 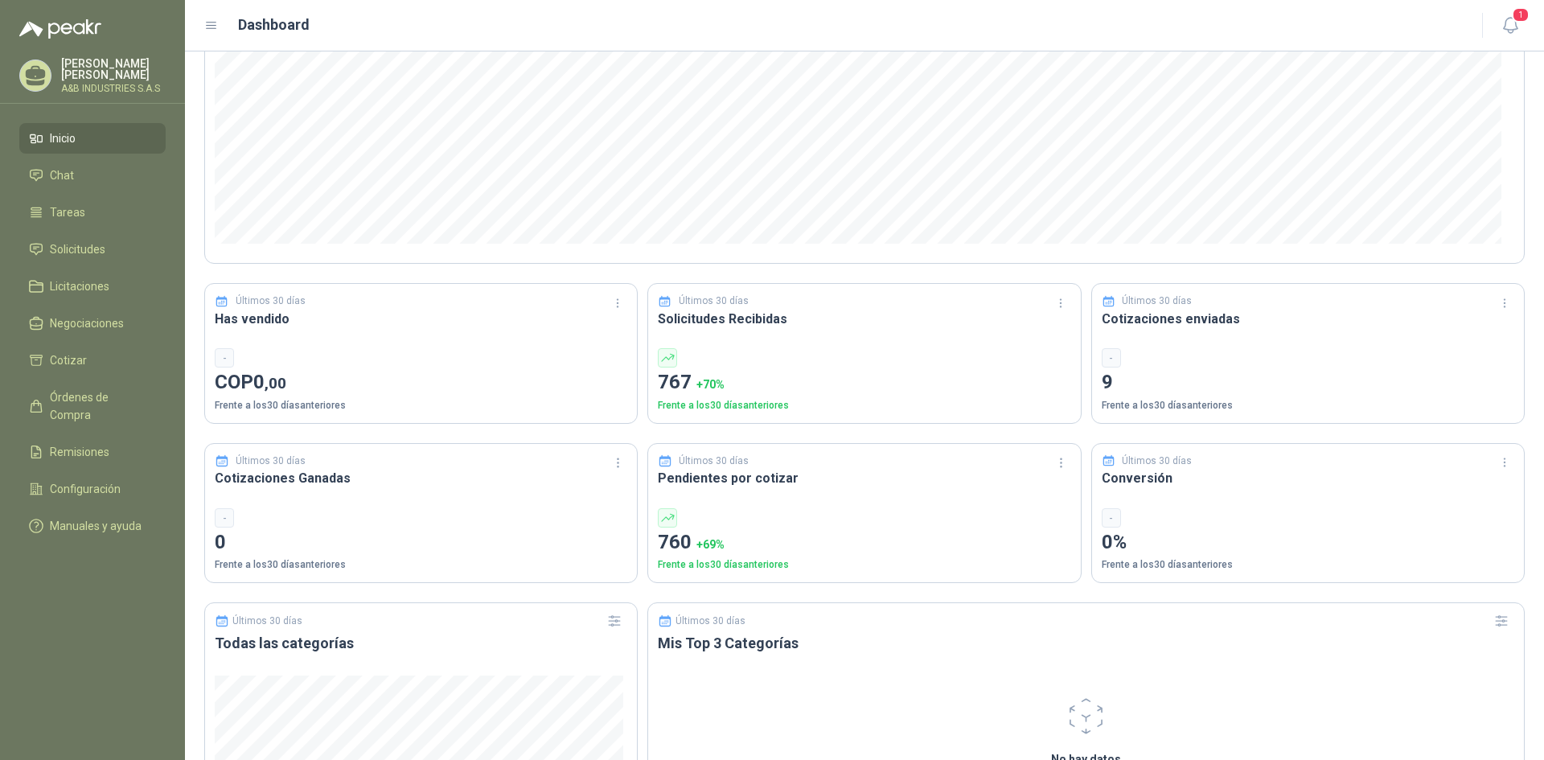 I want to click on p: 0%, so click(x=1308, y=543).